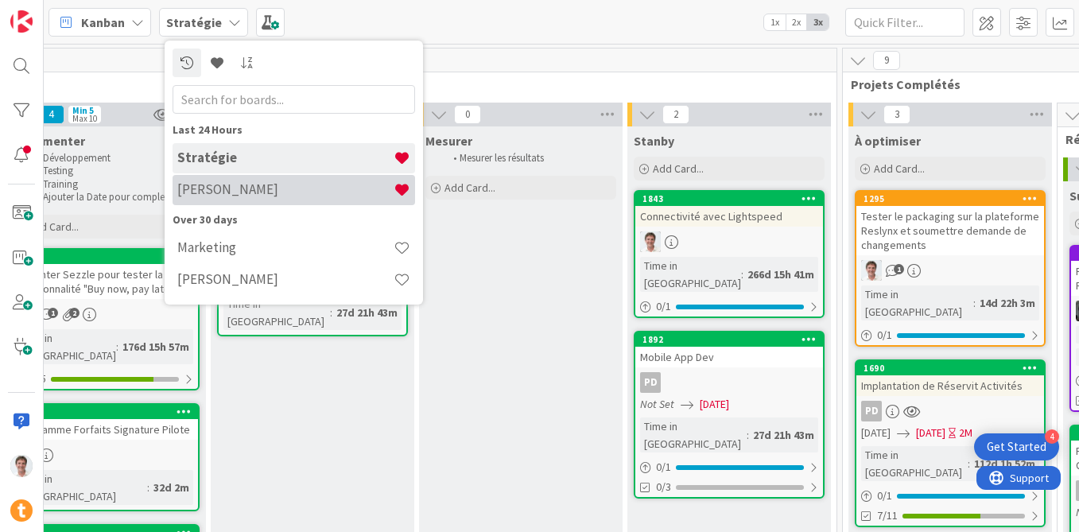 The height and width of the screenshot is (532, 1079). What do you see at coordinates (888, 515) in the screenshot?
I see `span: 7/11` at bounding box center [888, 515].